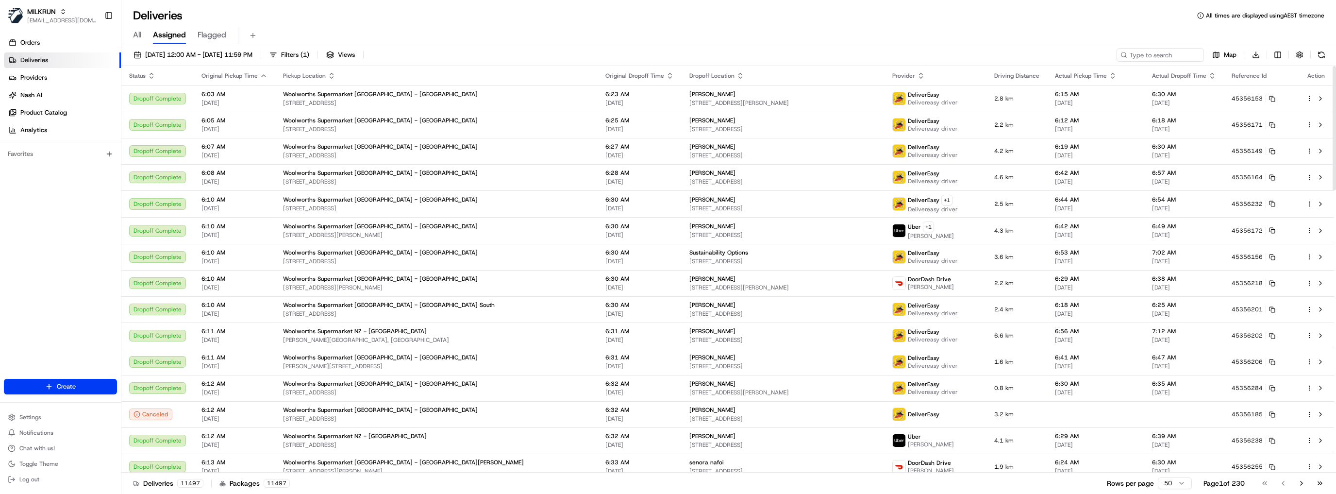 This screenshot has height=494, width=1336. I want to click on span: 6:31 AM, so click(639, 331).